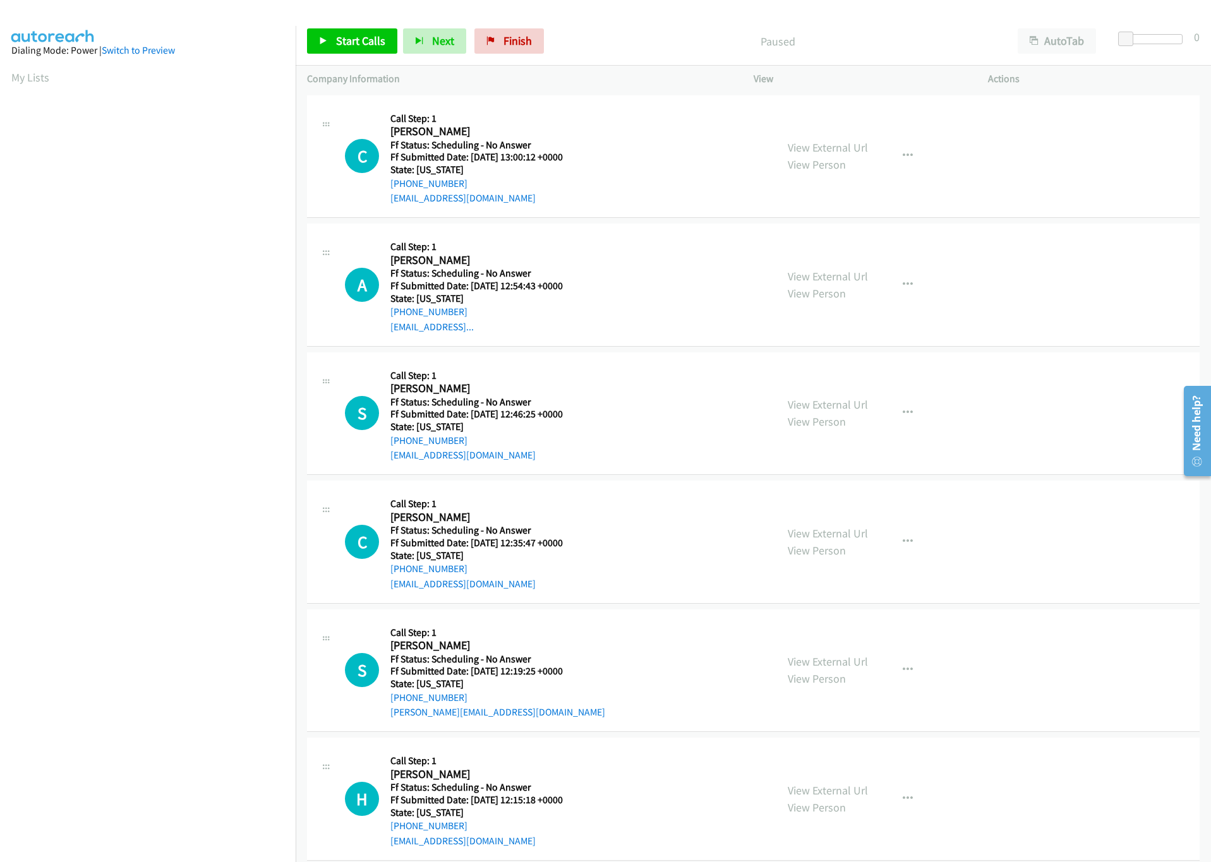 The height and width of the screenshot is (862, 1211). I want to click on a: Finish, so click(509, 41).